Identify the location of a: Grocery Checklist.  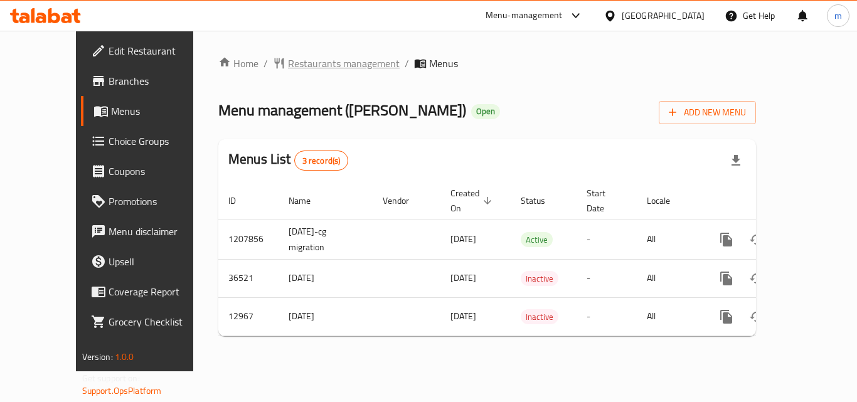
(150, 322).